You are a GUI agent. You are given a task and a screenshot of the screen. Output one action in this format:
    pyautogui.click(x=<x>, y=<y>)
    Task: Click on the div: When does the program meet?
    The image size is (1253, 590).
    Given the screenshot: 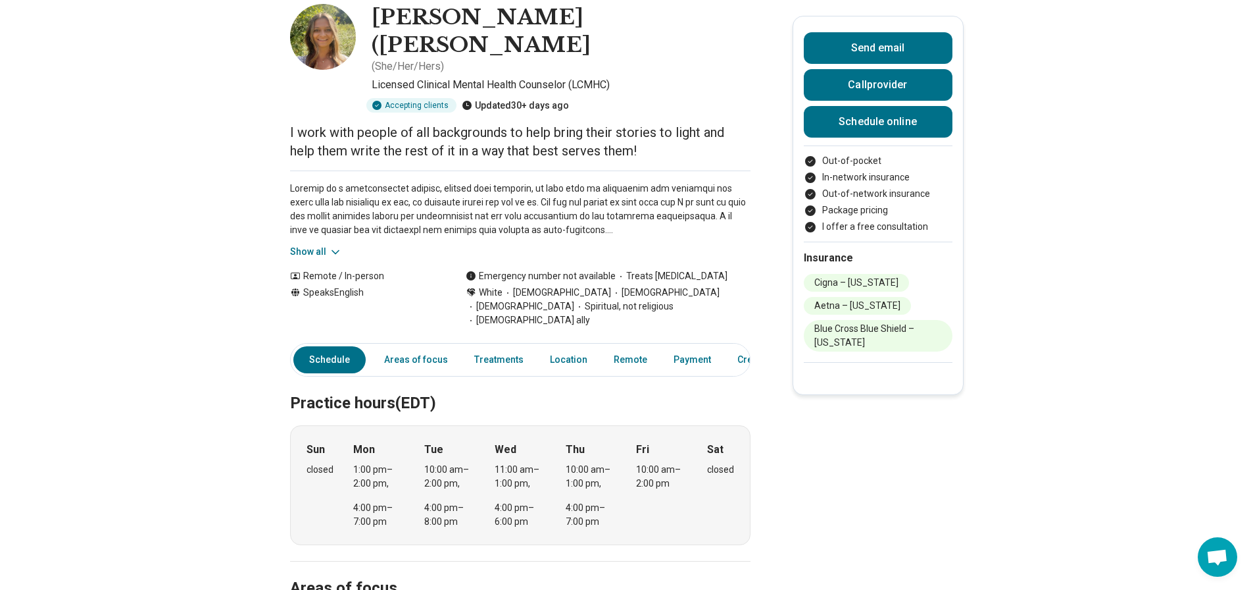 What is the action you would take?
    pyautogui.click(x=520, y=485)
    